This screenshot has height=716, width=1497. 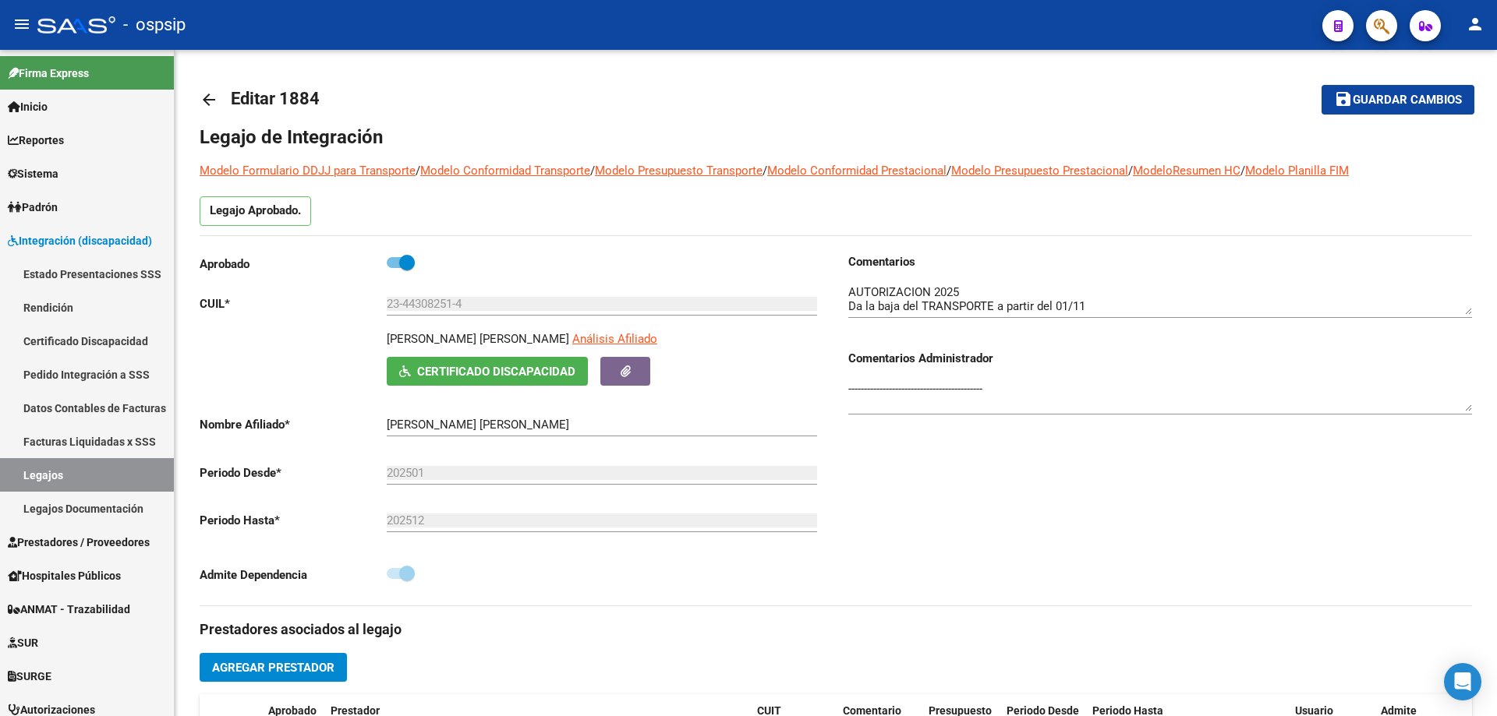 What do you see at coordinates (30, 677) in the screenshot?
I see `span: SURGE` at bounding box center [30, 677].